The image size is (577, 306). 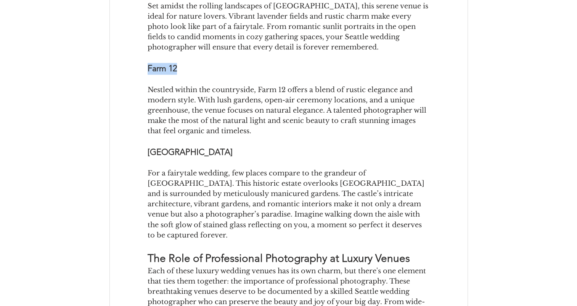 What do you see at coordinates (279, 258) in the screenshot?
I see `span: The Role of Professional Photography at Luxury Venues` at bounding box center [279, 258].